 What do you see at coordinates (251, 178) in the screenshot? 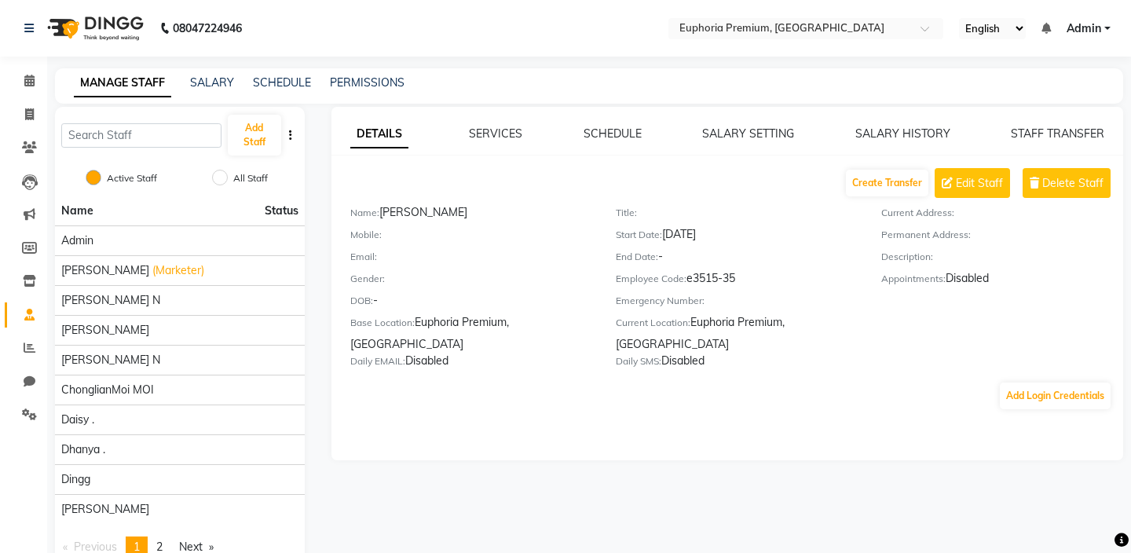
I see `label: All Staff` at bounding box center [251, 178].